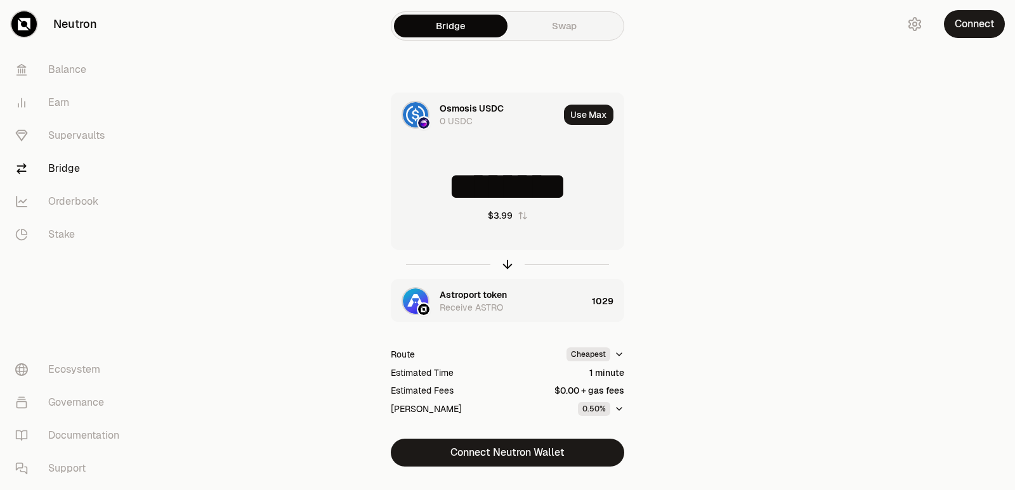 This screenshot has height=490, width=1015. Describe the element at coordinates (589, 391) in the screenshot. I see `div: $0.00 + gas fees` at that location.